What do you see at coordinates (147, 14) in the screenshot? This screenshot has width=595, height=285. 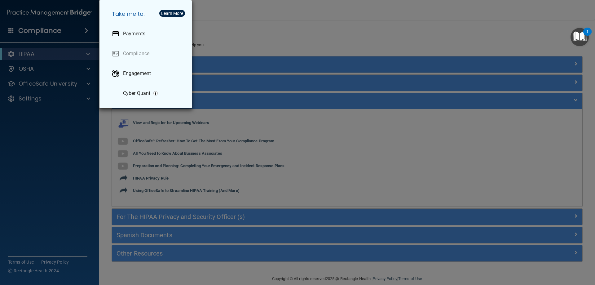 I see `h5: Take me to:` at bounding box center [147, 14].